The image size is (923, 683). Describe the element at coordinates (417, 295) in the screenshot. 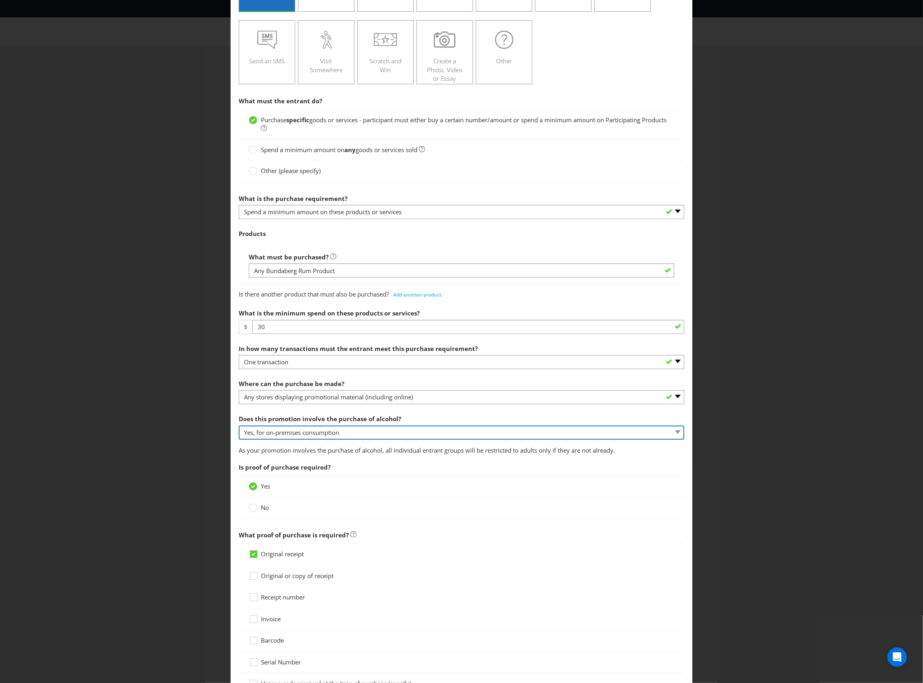

I see `button: Add another product` at that location.